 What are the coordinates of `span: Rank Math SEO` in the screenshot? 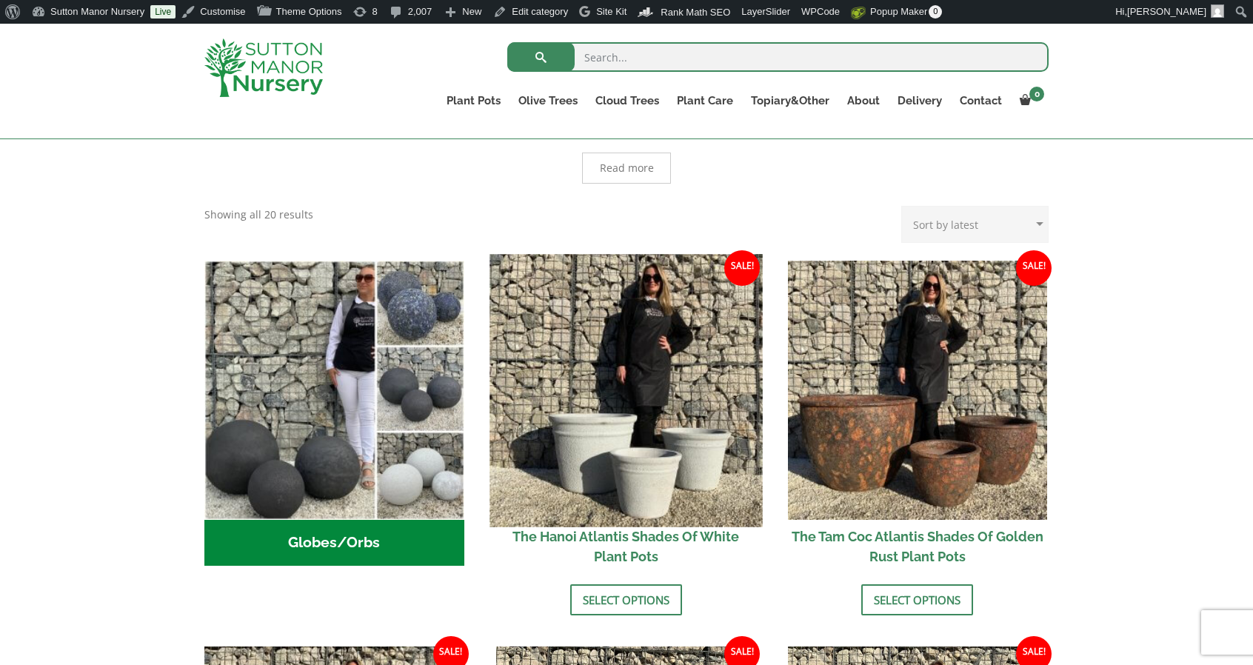 It's located at (695, 12).